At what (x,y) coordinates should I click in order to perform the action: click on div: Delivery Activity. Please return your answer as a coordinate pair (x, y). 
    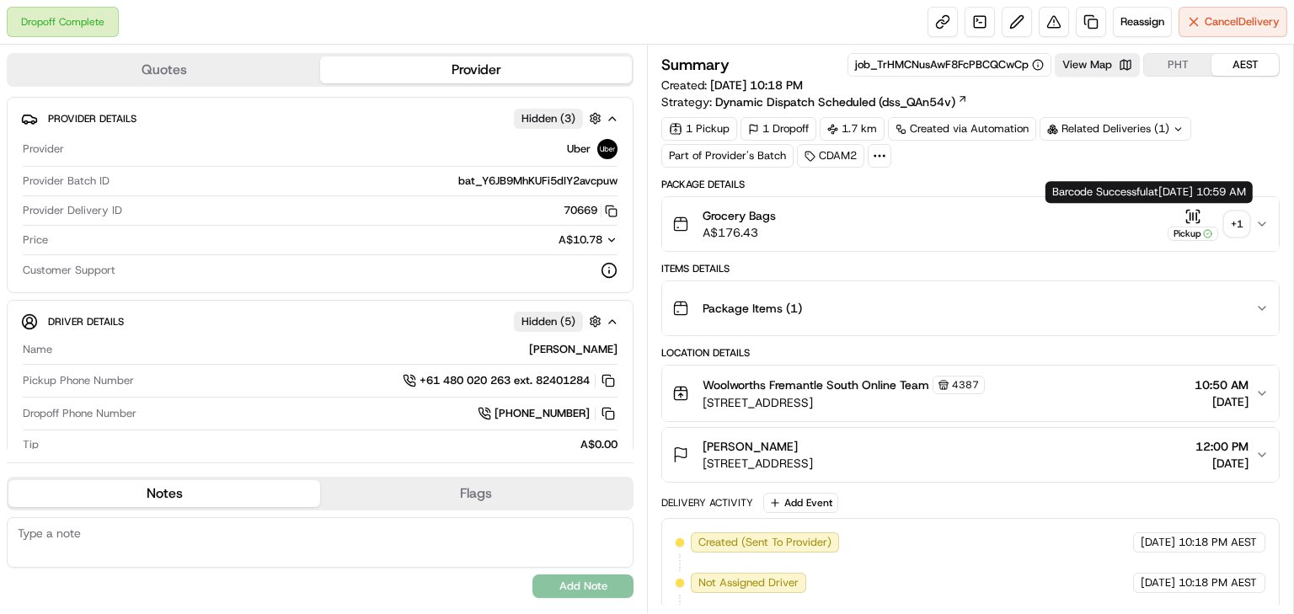
    Looking at the image, I should click on (707, 503).